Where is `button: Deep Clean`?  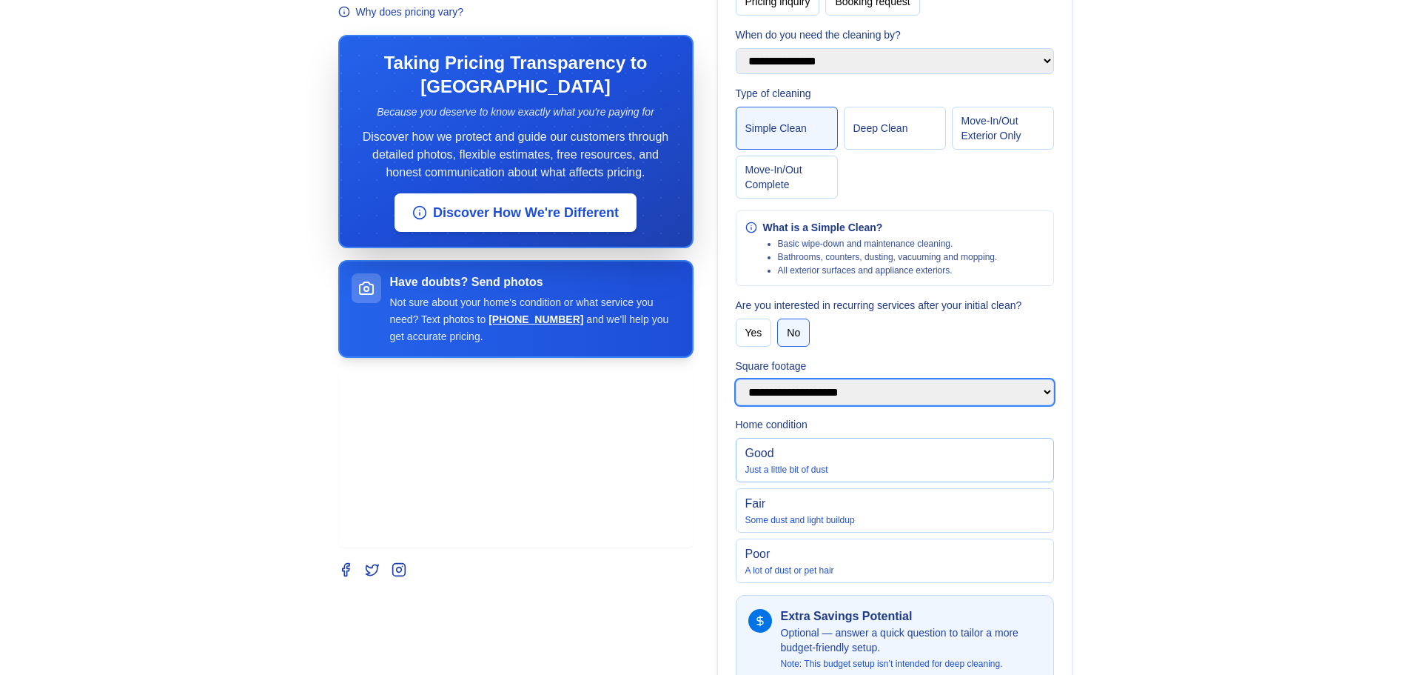 button: Deep Clean is located at coordinates (895, 128).